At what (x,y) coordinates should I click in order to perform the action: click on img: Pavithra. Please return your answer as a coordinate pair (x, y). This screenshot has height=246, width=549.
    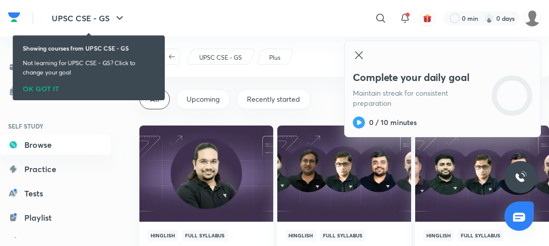
    Looking at the image, I should click on (532, 18).